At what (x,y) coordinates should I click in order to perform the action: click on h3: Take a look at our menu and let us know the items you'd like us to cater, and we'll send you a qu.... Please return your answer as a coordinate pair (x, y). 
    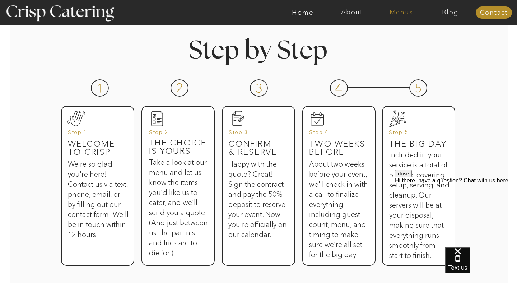
    Looking at the image, I should click on (178, 199).